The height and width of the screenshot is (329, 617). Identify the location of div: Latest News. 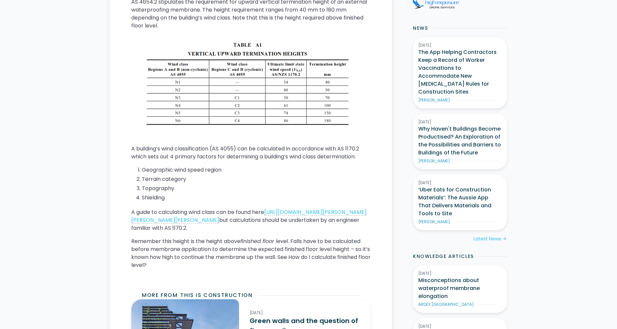
(487, 239).